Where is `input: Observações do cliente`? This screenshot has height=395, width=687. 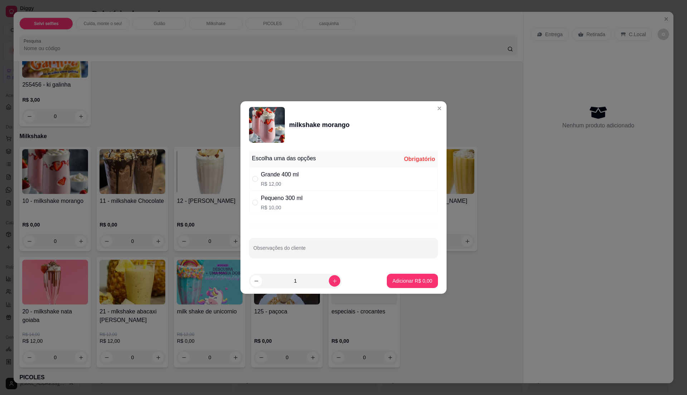 input: Observações do cliente is located at coordinates (343, 251).